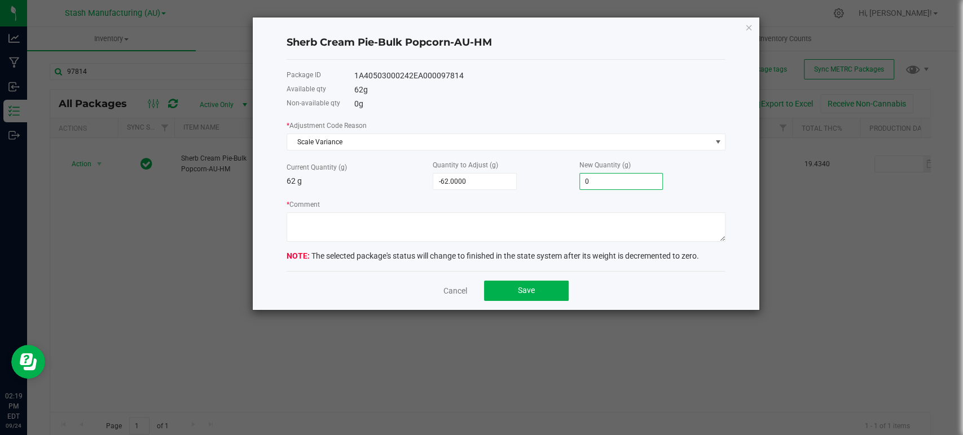 The height and width of the screenshot is (435, 963). I want to click on label: Current Quantity (g), so click(316, 168).